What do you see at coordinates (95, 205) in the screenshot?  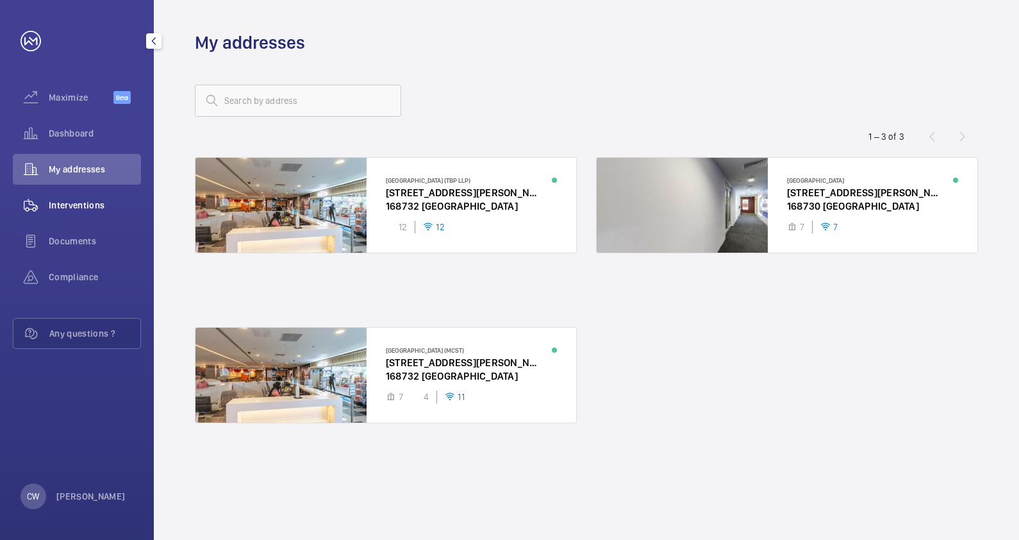 I see `span: Interventions` at bounding box center [95, 205].